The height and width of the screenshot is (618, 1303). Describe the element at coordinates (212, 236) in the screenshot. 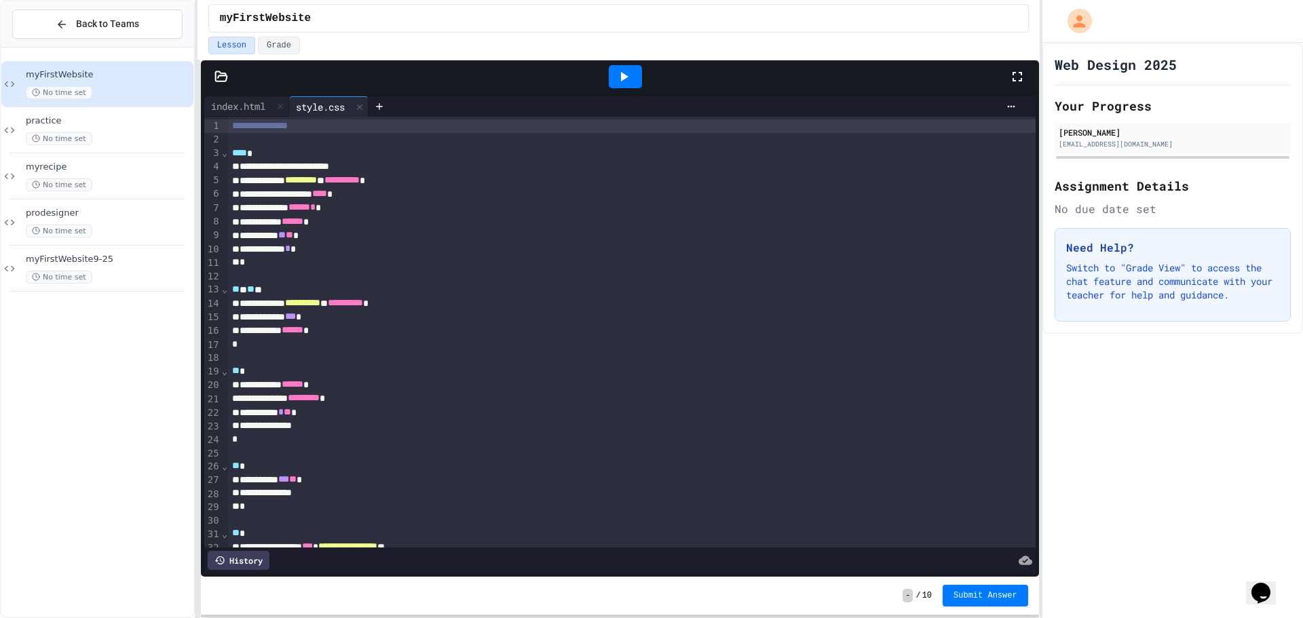

I see `div: 9` at that location.